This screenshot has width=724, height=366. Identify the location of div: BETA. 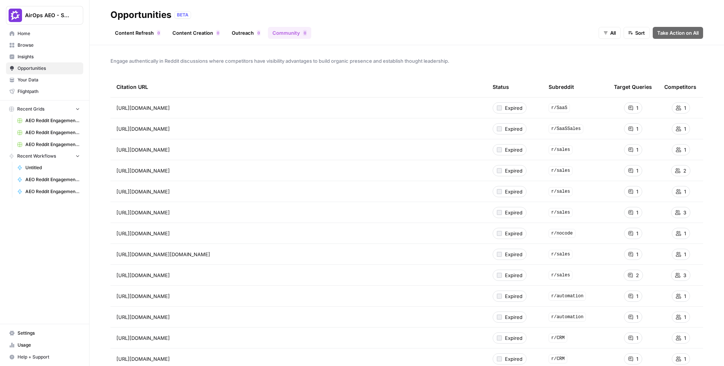
(182, 15).